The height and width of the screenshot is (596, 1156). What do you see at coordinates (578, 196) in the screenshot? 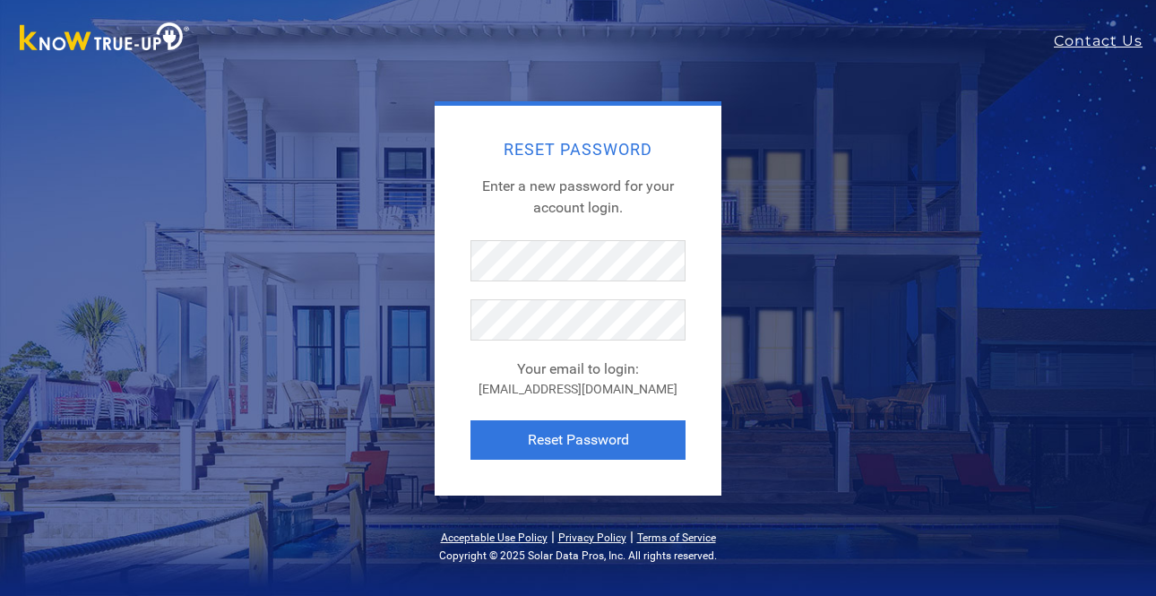
I see `span: Enter a new password for your account login.` at bounding box center [578, 196].